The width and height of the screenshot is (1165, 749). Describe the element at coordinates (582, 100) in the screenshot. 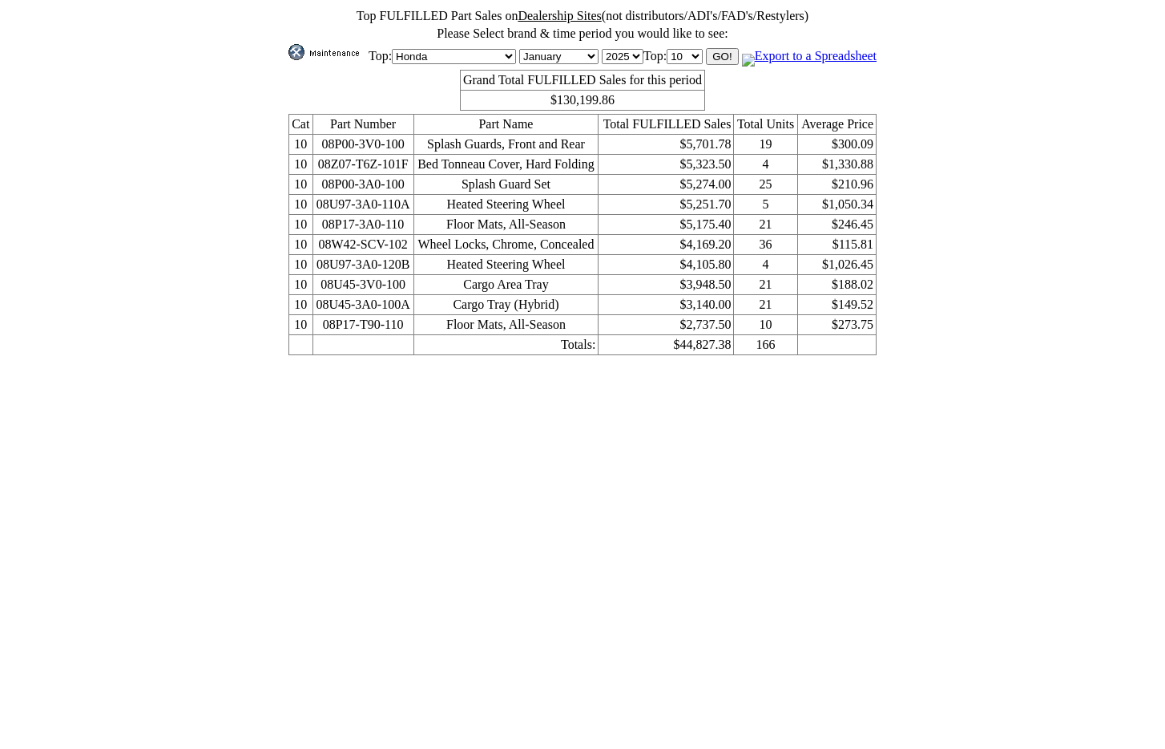

I see `td: $130,199.86` at that location.